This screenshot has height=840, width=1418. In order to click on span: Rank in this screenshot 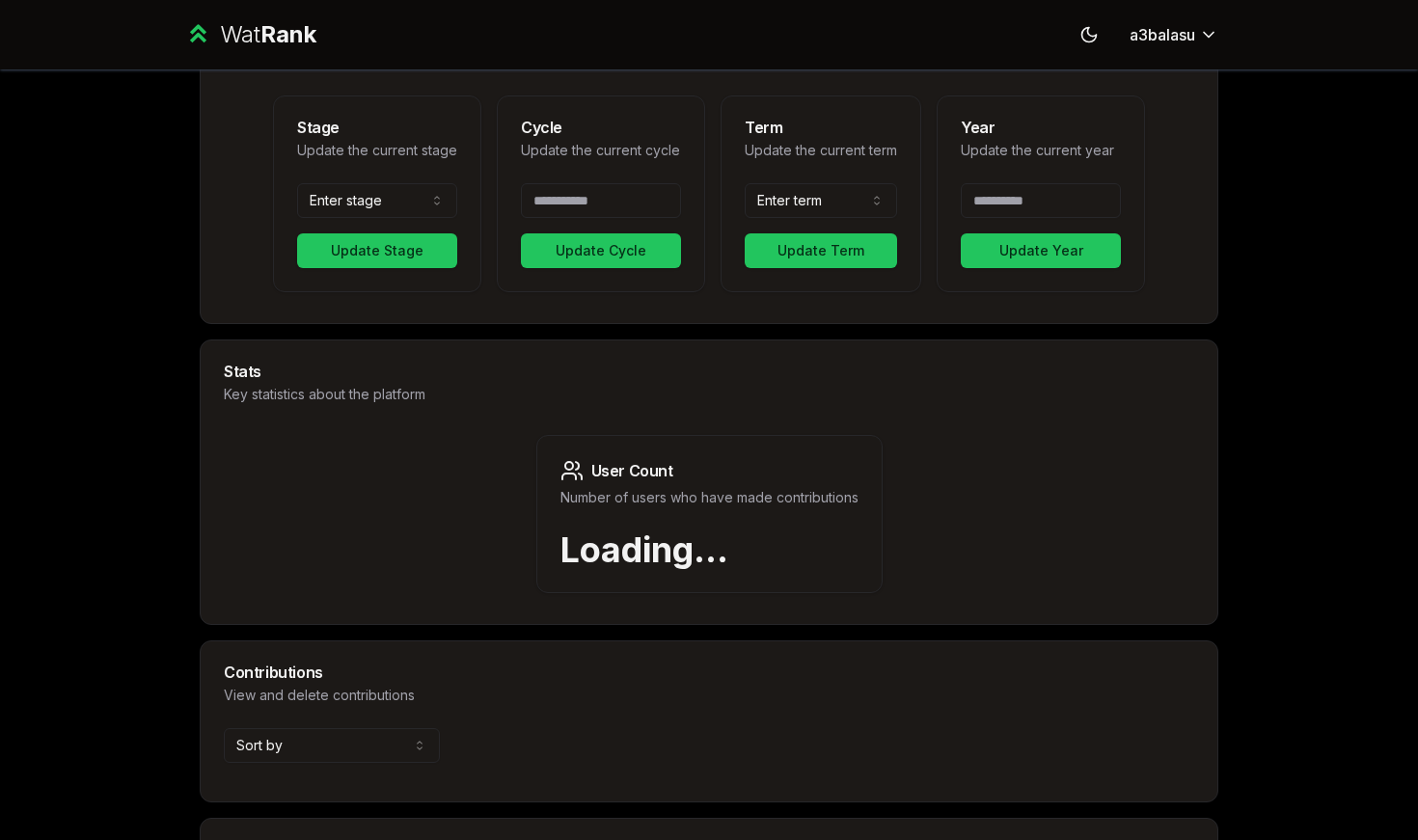, I will do `click(289, 34)`.